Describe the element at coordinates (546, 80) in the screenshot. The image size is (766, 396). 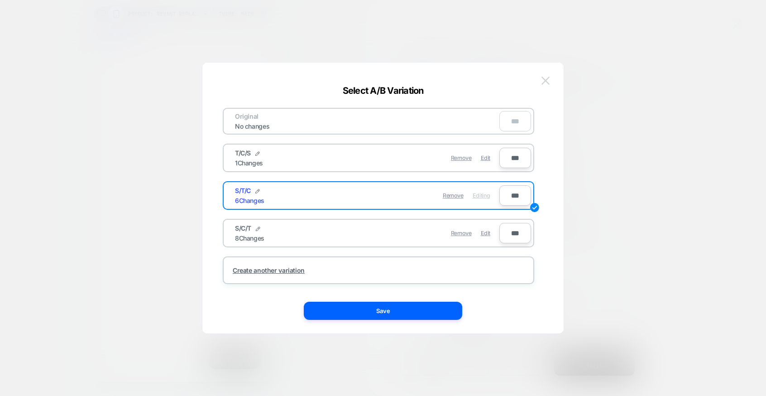
I see `img: close` at that location.